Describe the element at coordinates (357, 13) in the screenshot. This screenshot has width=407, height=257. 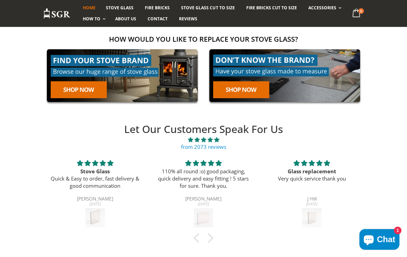
I see `a: 0` at that location.